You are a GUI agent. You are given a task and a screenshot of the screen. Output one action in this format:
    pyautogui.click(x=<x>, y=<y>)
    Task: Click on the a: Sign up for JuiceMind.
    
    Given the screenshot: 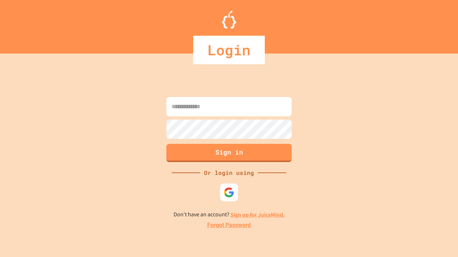 What is the action you would take?
    pyautogui.click(x=257, y=215)
    